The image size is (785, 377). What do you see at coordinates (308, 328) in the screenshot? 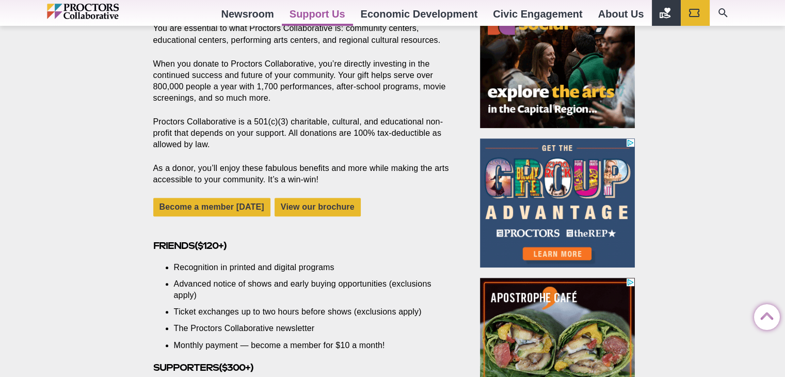
I see `li: The Proctors Collaborative newsletter` at bounding box center [308, 328].